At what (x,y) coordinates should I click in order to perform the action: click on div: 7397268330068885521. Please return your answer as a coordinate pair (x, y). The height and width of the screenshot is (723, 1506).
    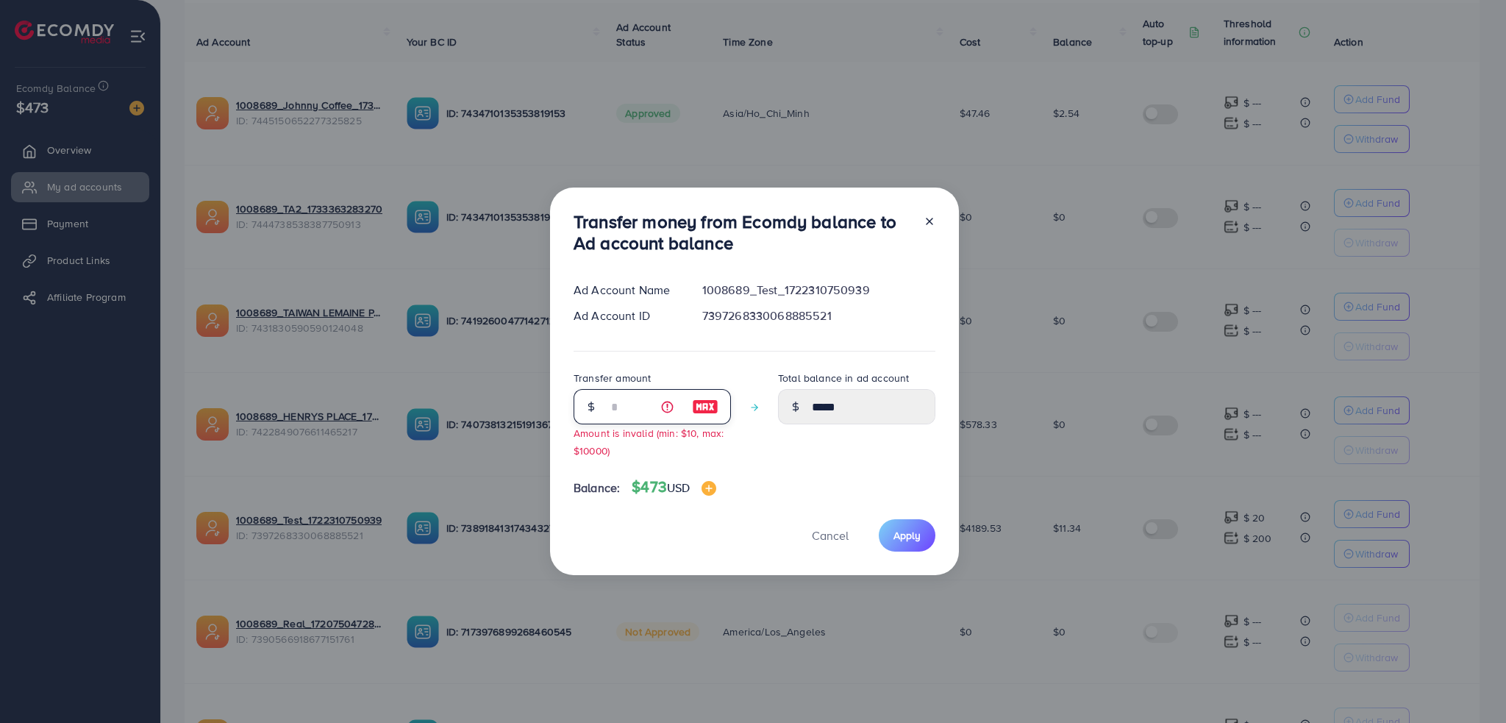
    Looking at the image, I should click on (819, 316).